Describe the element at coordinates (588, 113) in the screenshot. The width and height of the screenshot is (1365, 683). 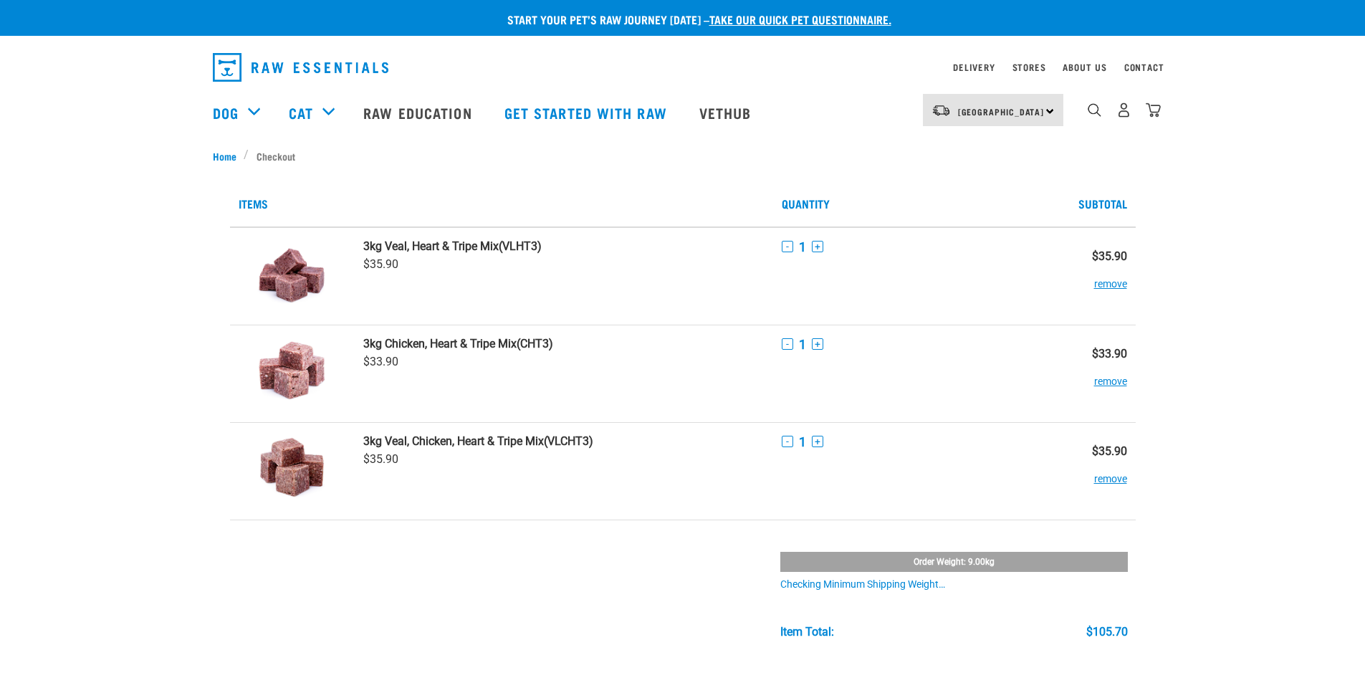
I see `a: Get started with Raw` at that location.